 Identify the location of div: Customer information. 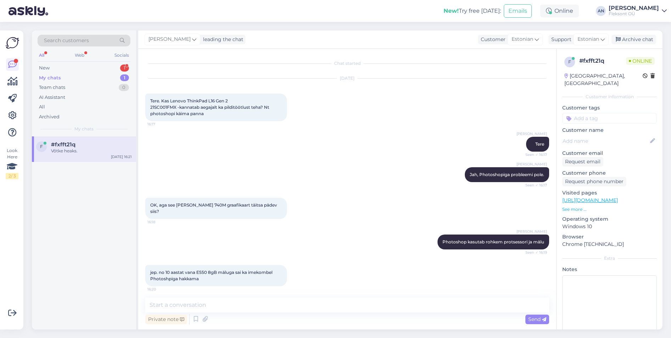
(609, 97).